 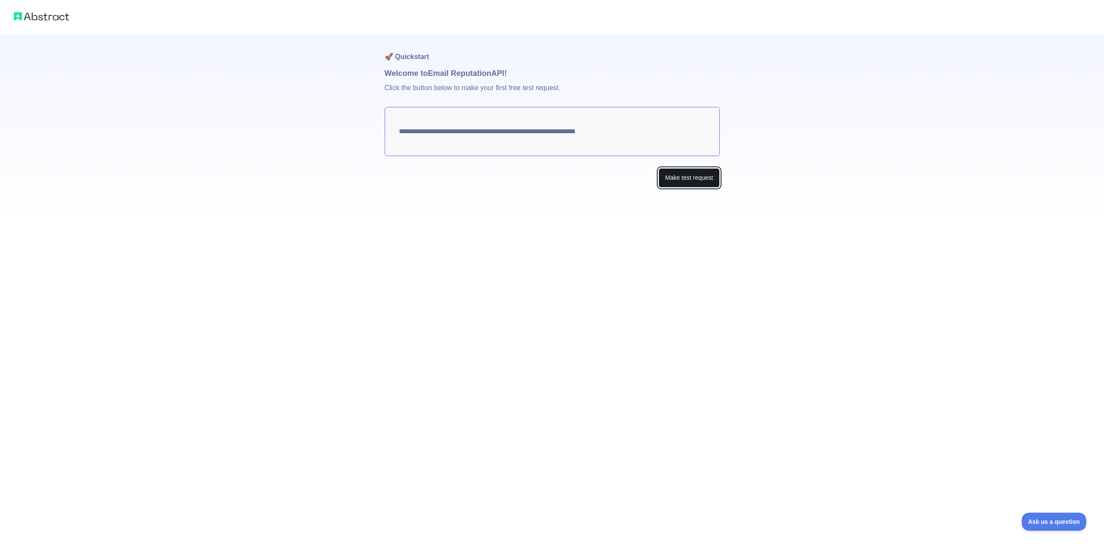 I want to click on p: Click the button below to make your first free test request., so click(x=552, y=93).